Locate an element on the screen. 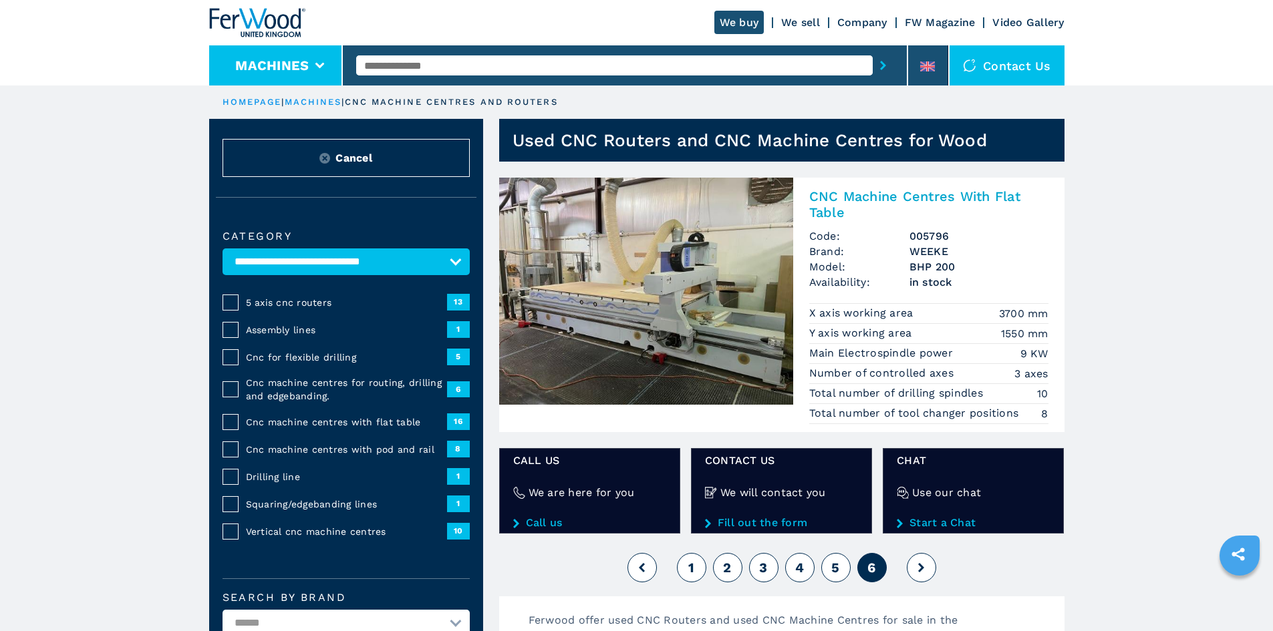 The image size is (1273, 631). button: 2 is located at coordinates (728, 568).